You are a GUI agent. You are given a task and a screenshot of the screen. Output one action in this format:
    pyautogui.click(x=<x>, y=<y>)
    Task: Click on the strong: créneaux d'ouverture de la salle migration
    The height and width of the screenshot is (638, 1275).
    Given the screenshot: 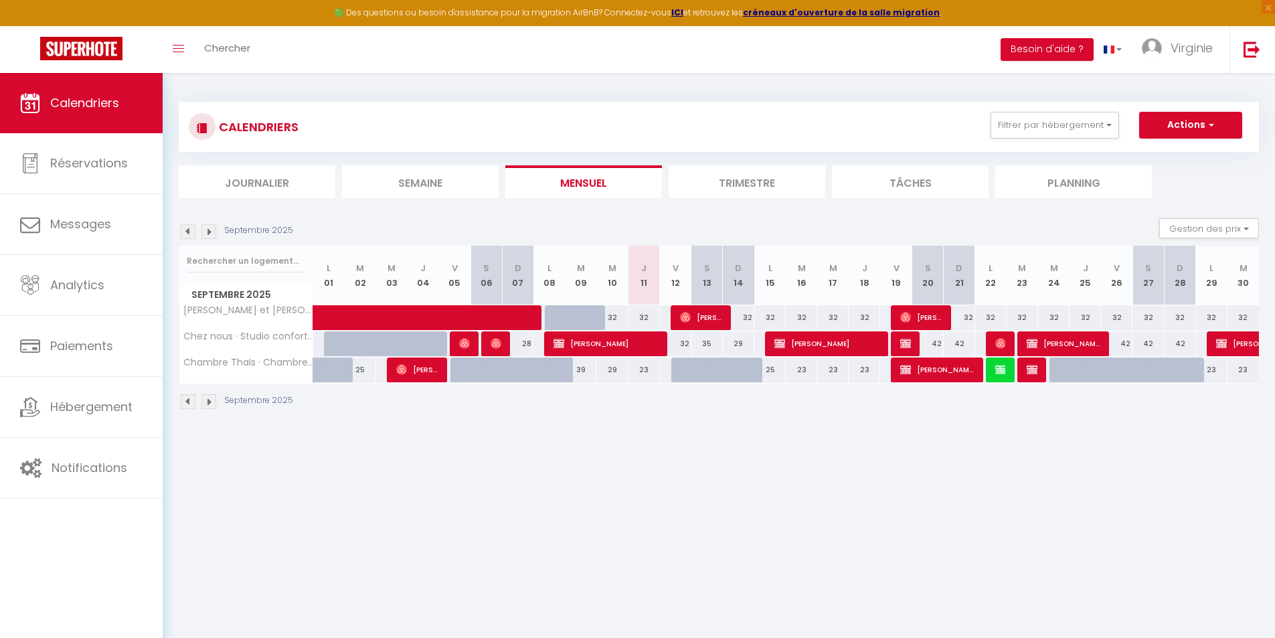 What is the action you would take?
    pyautogui.click(x=841, y=12)
    